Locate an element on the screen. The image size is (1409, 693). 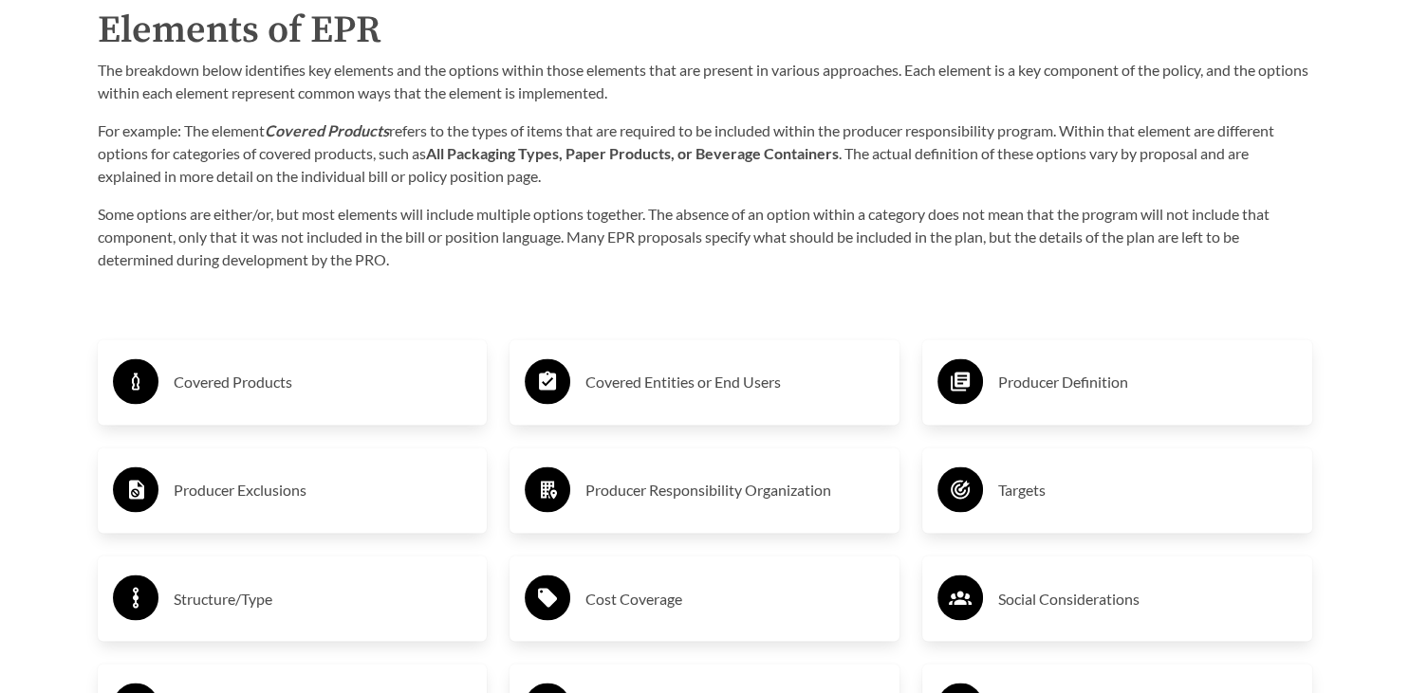
h3: Covered Products is located at coordinates (323, 383).